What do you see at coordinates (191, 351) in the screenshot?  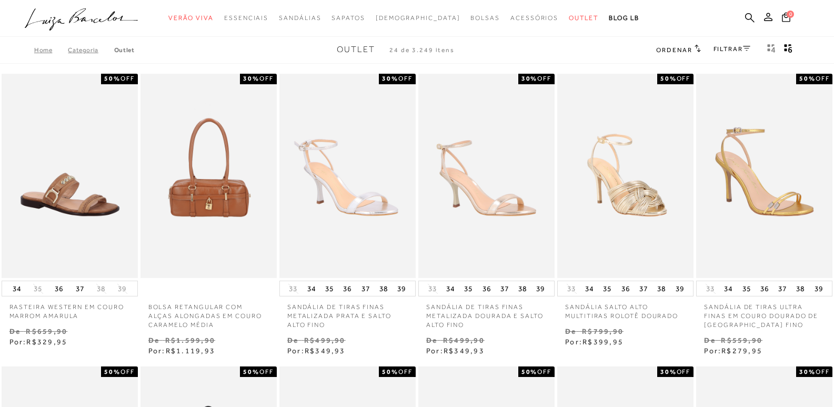 I see `span: R$1.119,93` at bounding box center [191, 351].